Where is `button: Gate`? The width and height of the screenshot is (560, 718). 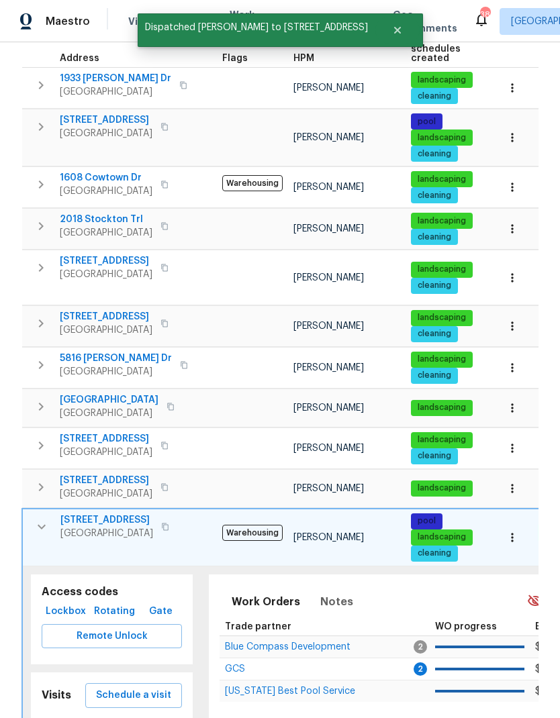
button: Gate is located at coordinates (160, 611).